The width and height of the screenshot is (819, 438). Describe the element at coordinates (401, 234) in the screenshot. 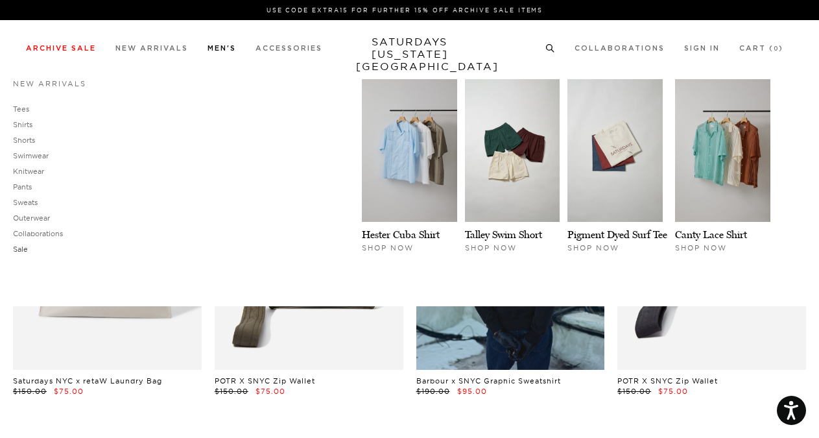

I see `a: Hester Cuba Shirt` at that location.